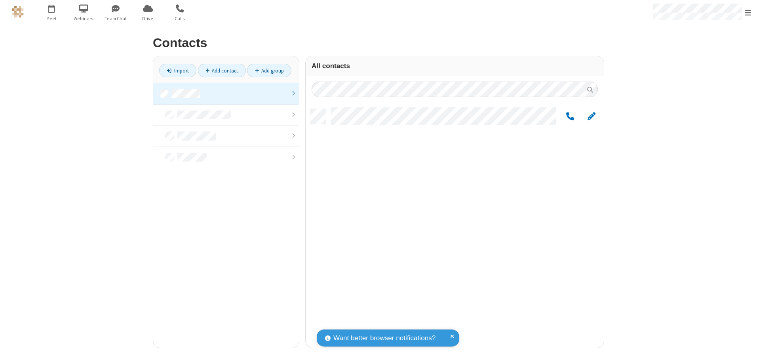 The width and height of the screenshot is (757, 360). I want to click on span: Calls, so click(180, 19).